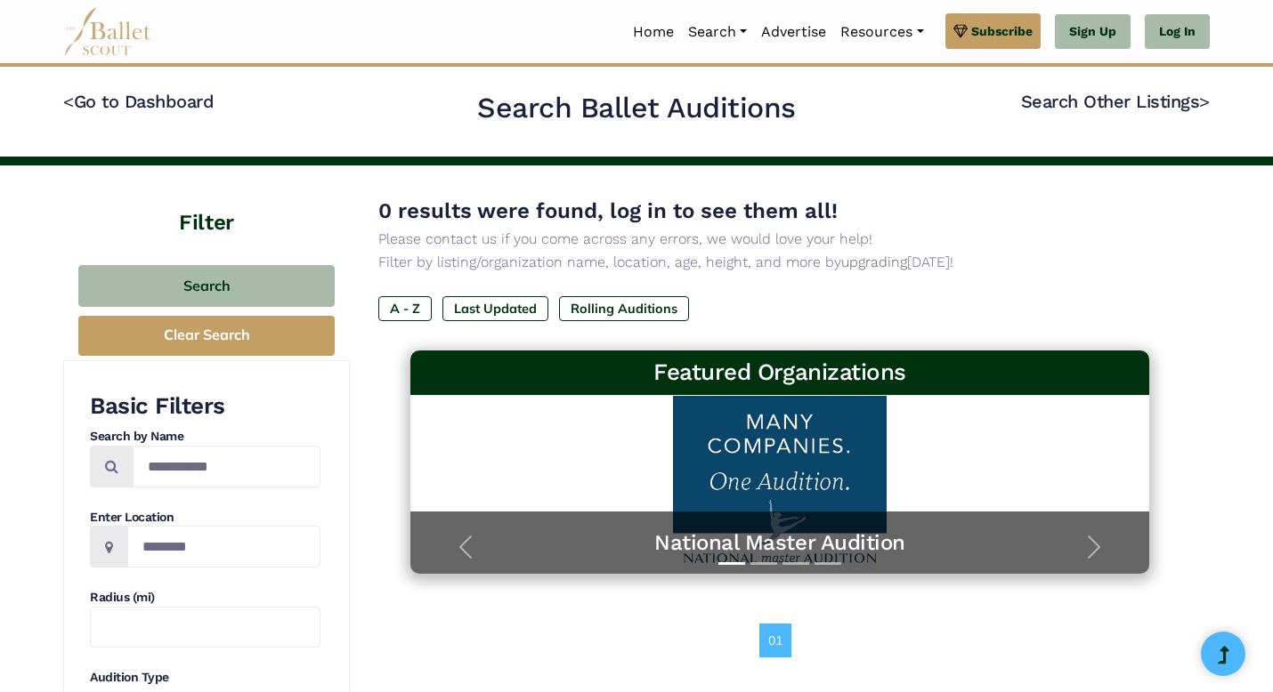  I want to click on h2: Search Ballet Auditions, so click(636, 109).